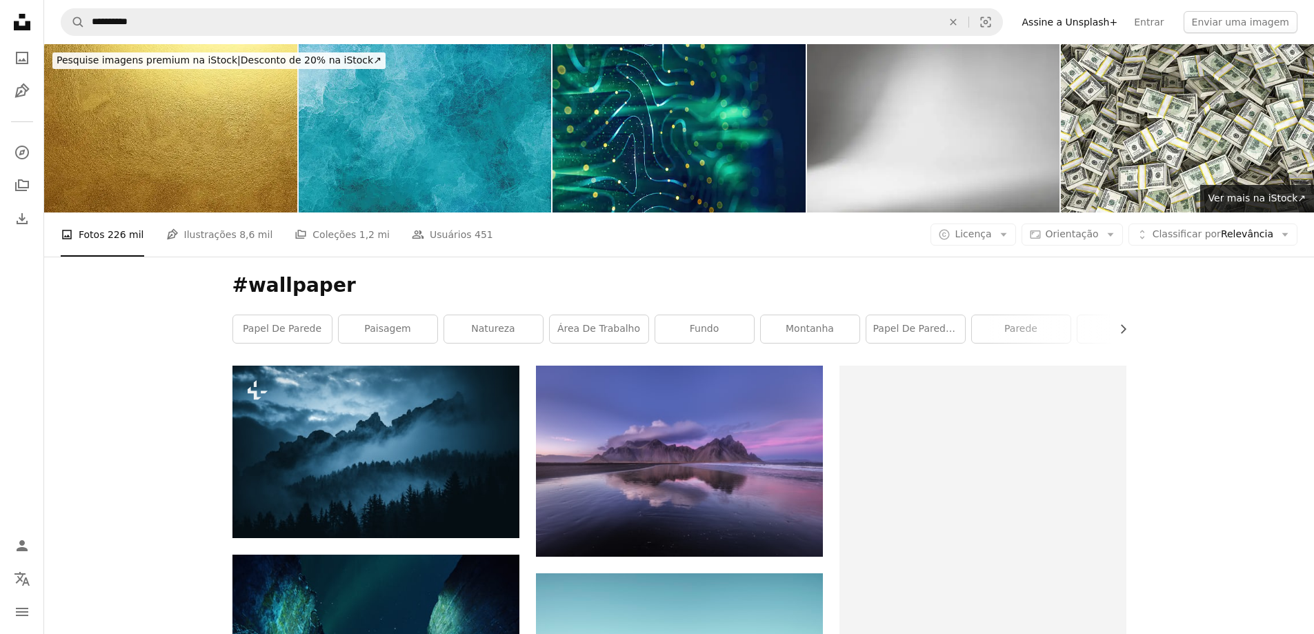 This screenshot has width=1314, height=634. What do you see at coordinates (219, 235) in the screenshot?
I see `a: Ilustrações 8,6 mil` at bounding box center [219, 235].